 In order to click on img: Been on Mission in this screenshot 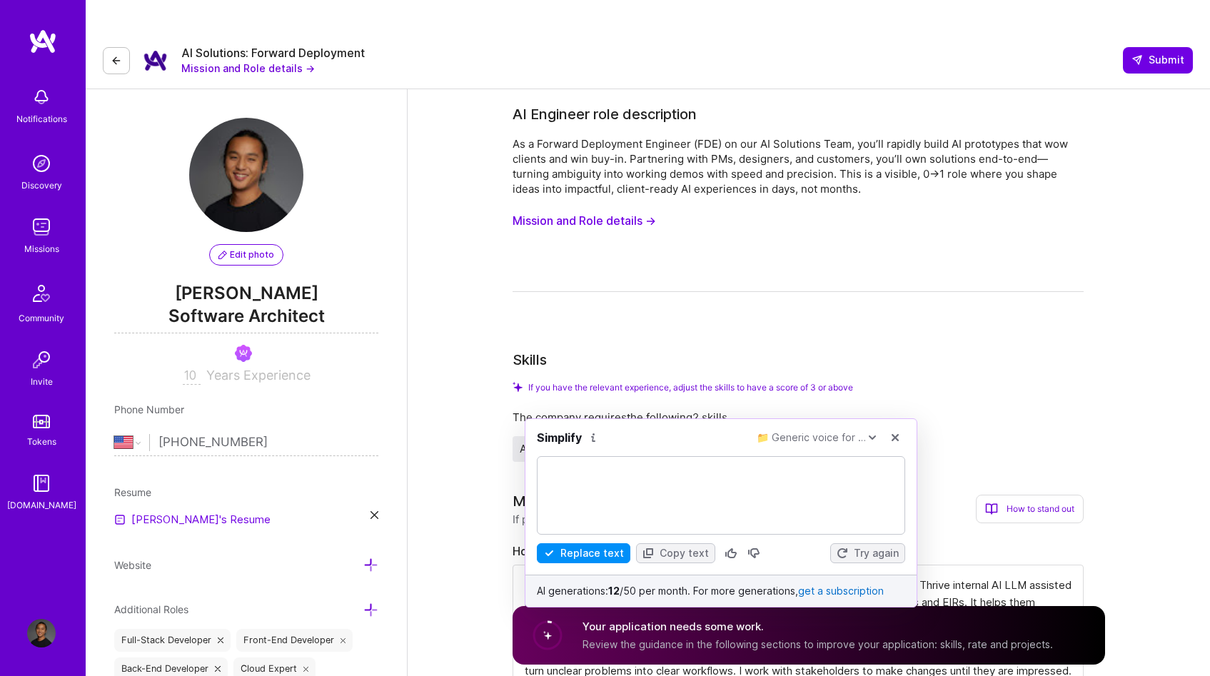, I will do `click(243, 353)`.